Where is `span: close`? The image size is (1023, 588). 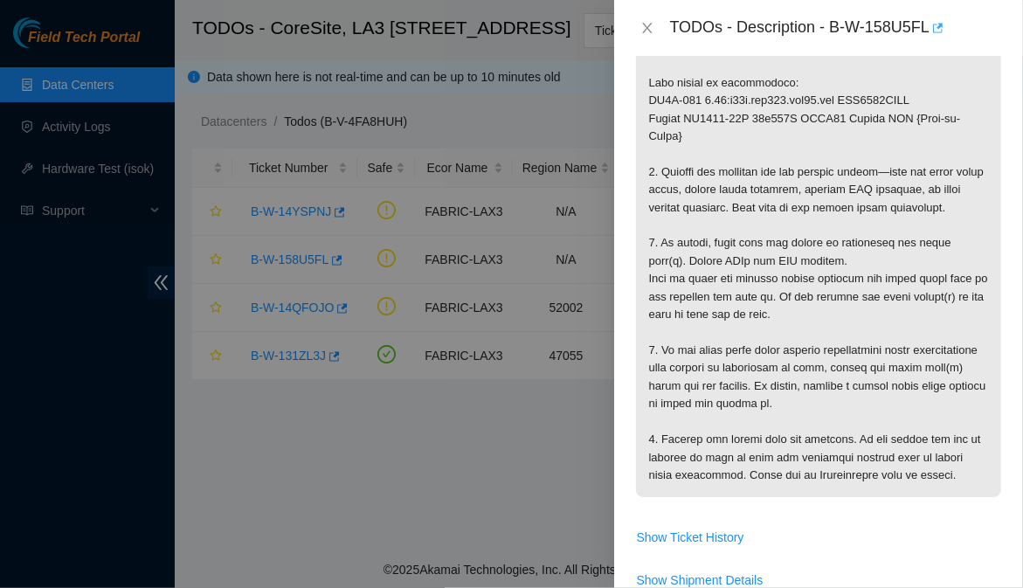
span: close is located at coordinates (647, 28).